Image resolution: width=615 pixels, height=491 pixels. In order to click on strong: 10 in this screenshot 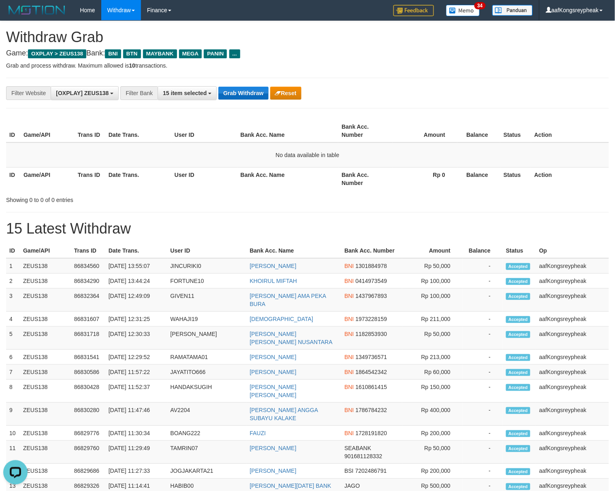, I will do `click(132, 66)`.